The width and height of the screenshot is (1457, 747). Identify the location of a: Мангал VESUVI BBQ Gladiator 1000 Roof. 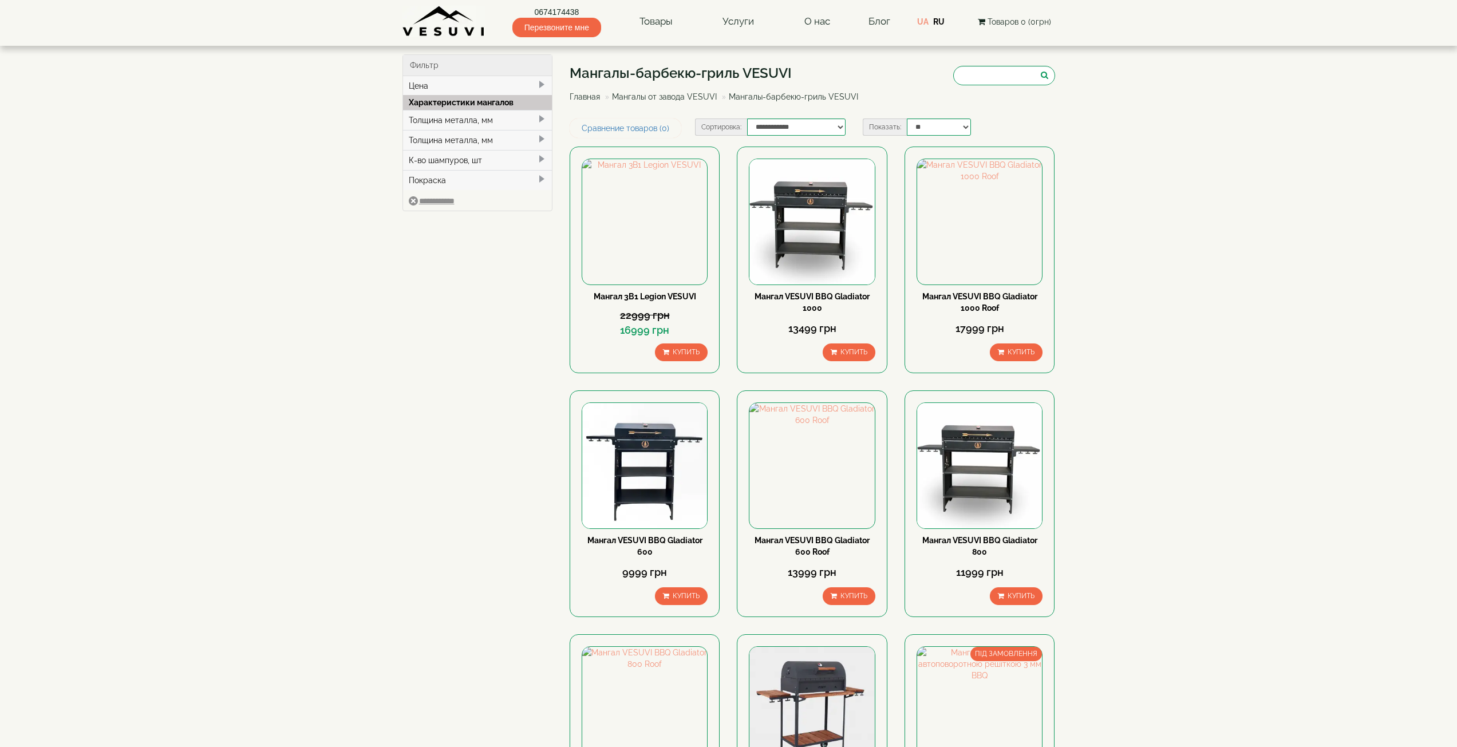
(979, 302).